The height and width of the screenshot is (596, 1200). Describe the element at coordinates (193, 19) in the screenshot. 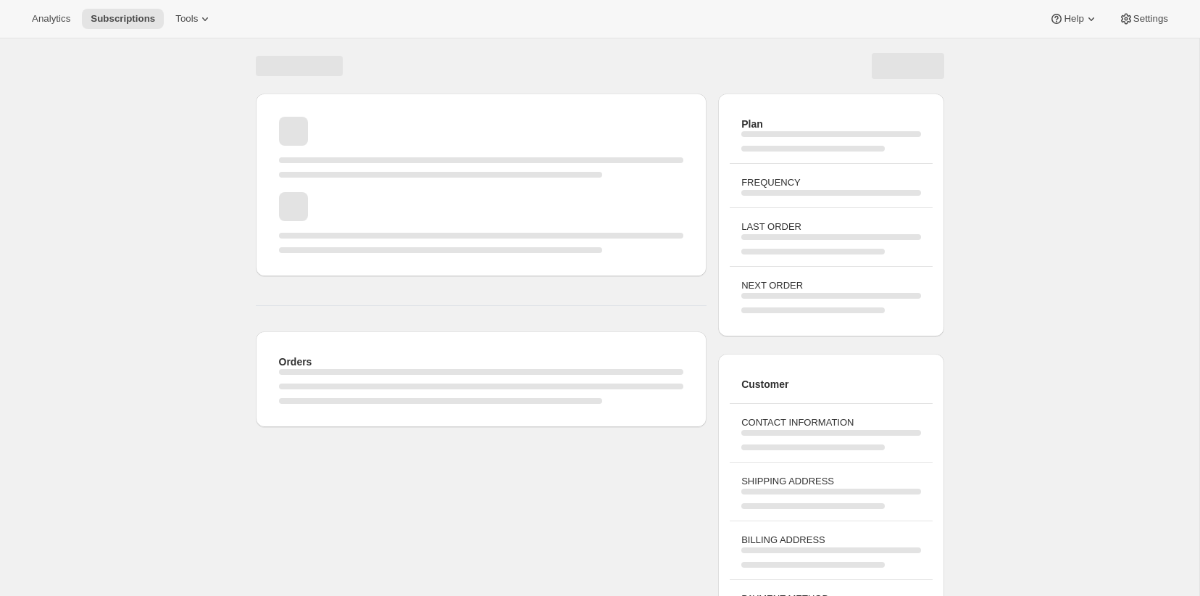

I see `button: Tools` at that location.